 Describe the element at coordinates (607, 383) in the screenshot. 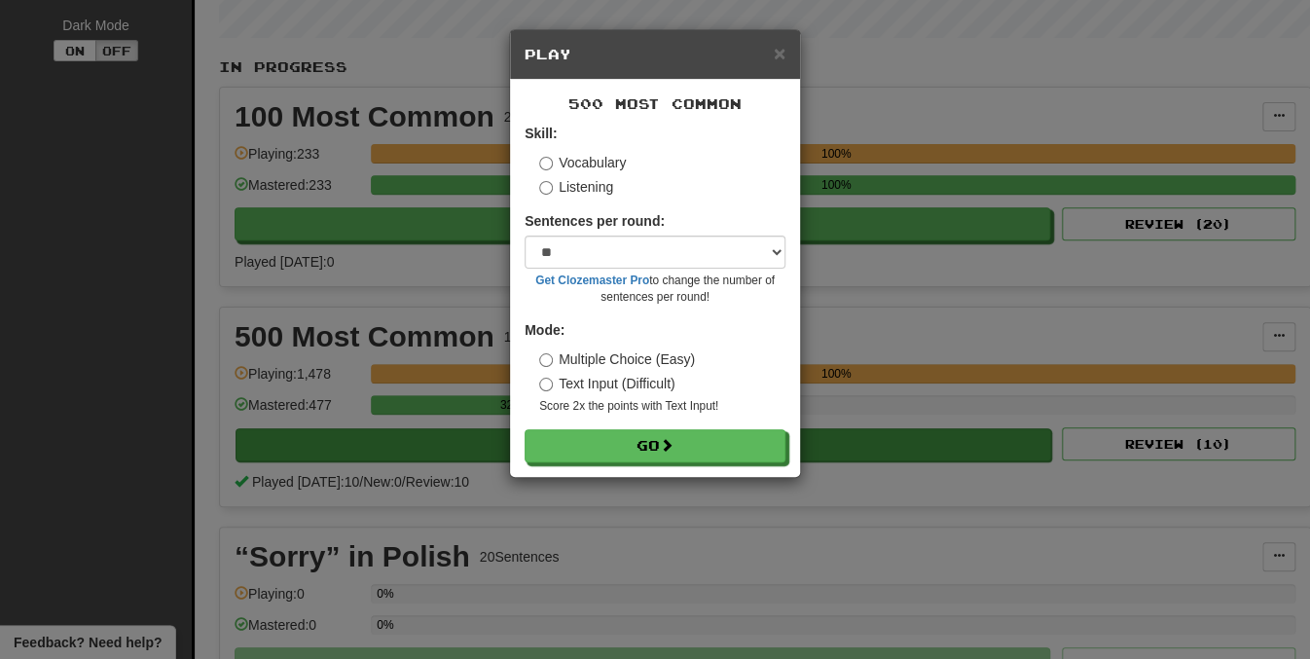

I see `label: Text Input (Difficult)` at that location.